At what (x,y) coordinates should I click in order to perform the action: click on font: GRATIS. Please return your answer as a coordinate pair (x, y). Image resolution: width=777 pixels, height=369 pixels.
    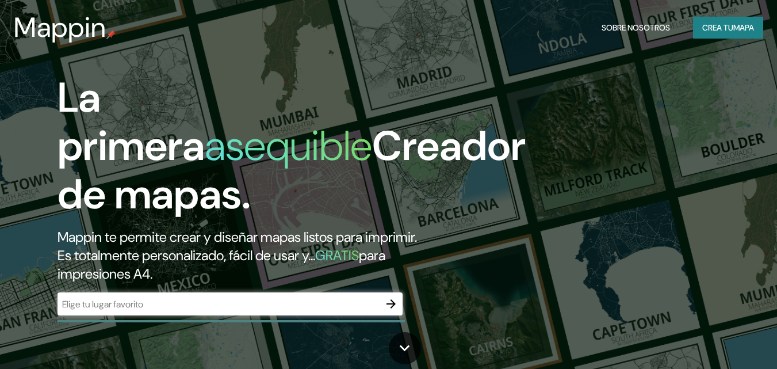
    Looking at the image, I should click on (337, 255).